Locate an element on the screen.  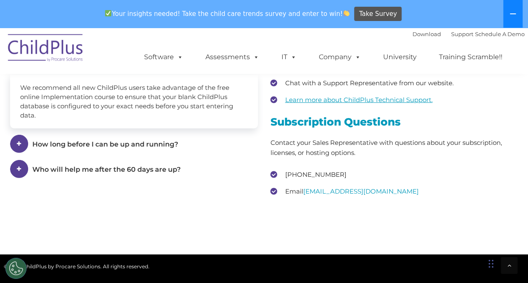
img: ChildPlus by Procare Solutions is located at coordinates (46, 49).